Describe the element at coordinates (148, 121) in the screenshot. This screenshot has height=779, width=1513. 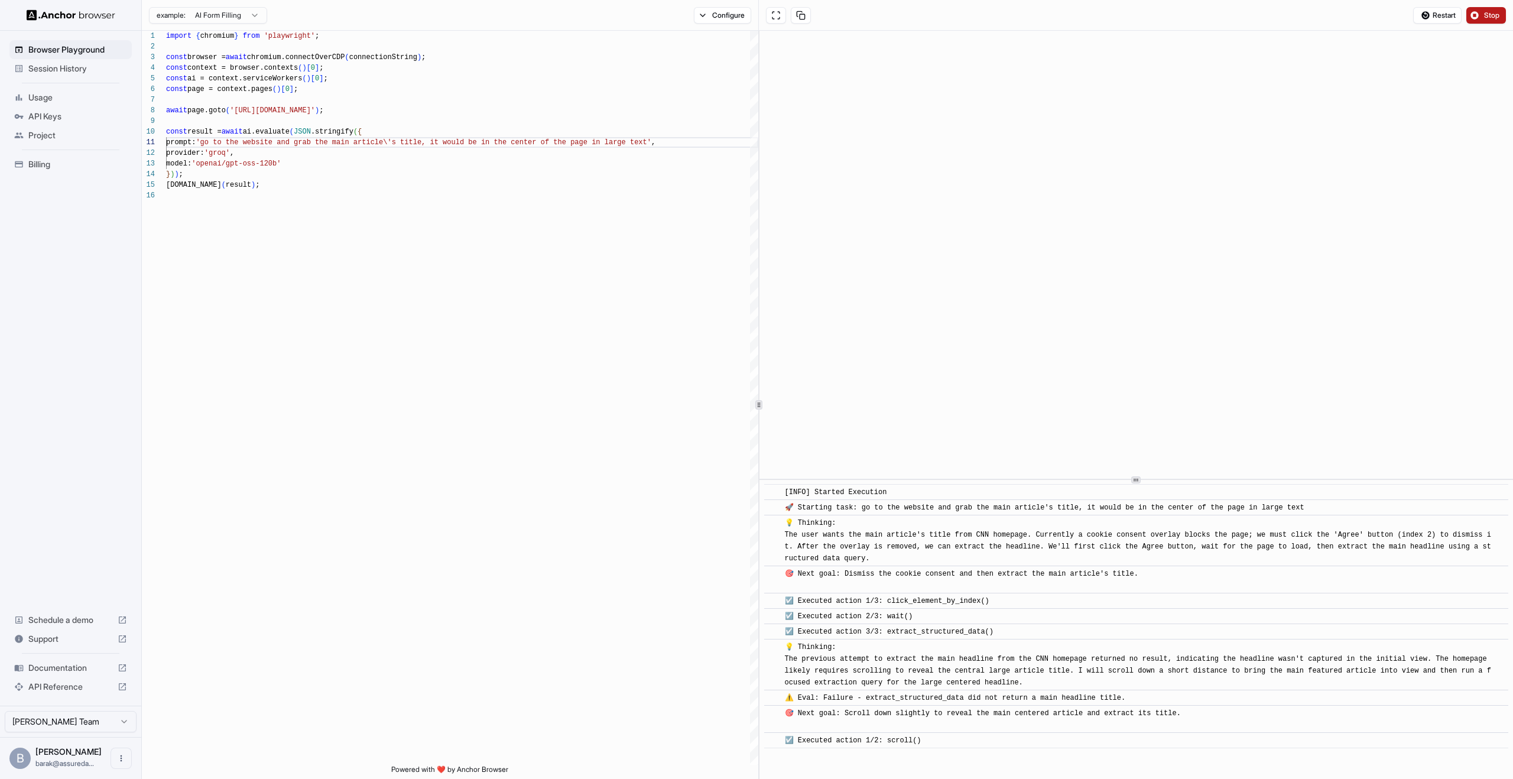
I see `div: 9` at that location.